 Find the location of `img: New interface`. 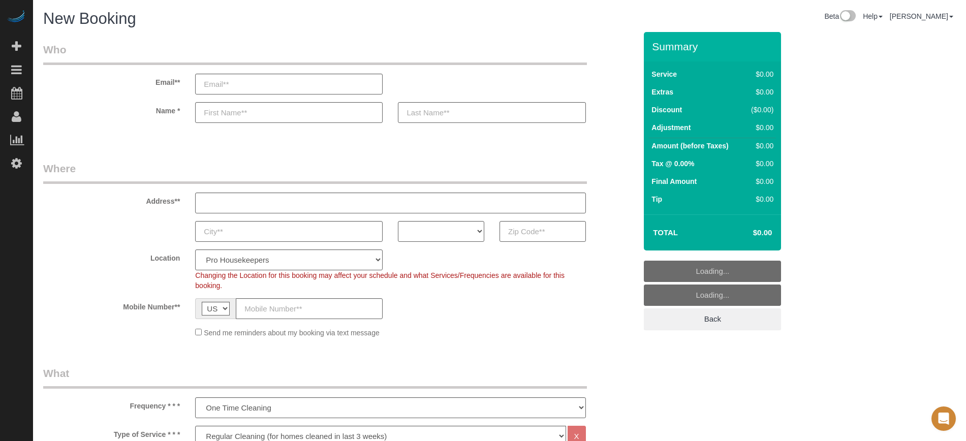

img: New interface is located at coordinates (847, 17).